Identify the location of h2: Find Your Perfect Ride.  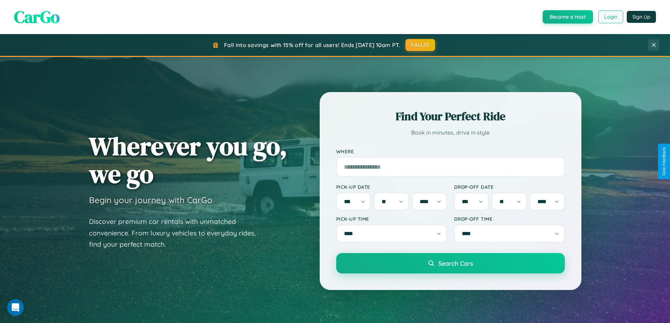
(450, 116).